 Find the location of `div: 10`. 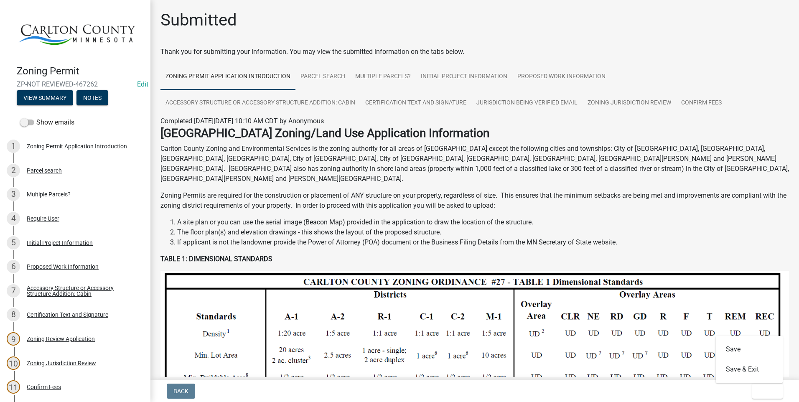

div: 10 is located at coordinates (13, 363).